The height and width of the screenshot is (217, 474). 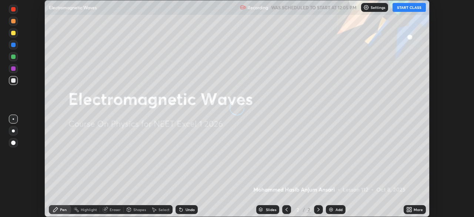 What do you see at coordinates (73, 7) in the screenshot?
I see `p: Electromagnetic Waves` at bounding box center [73, 7].